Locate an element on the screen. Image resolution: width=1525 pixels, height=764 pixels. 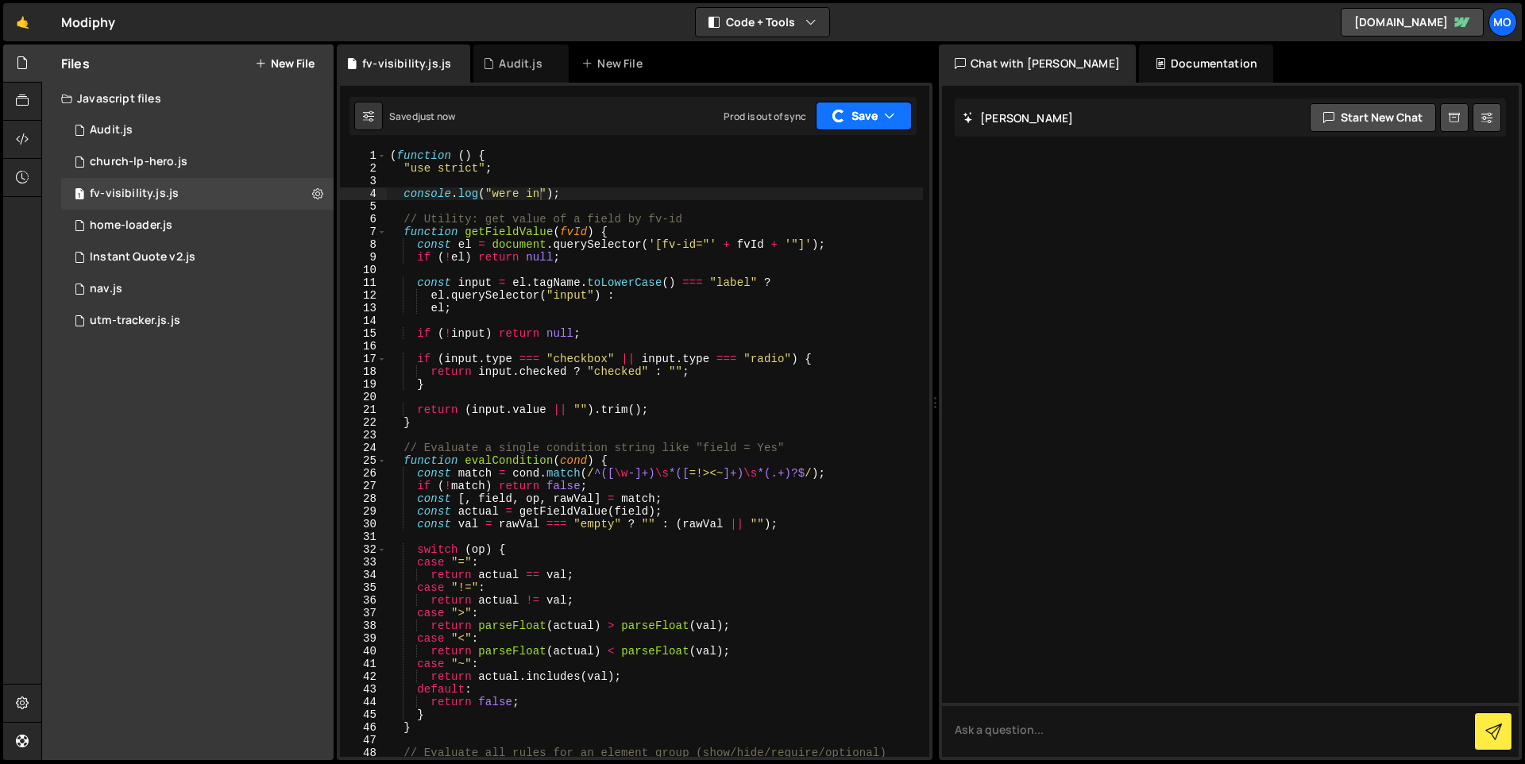
div: 15757/43444.js is located at coordinates (197, 321).